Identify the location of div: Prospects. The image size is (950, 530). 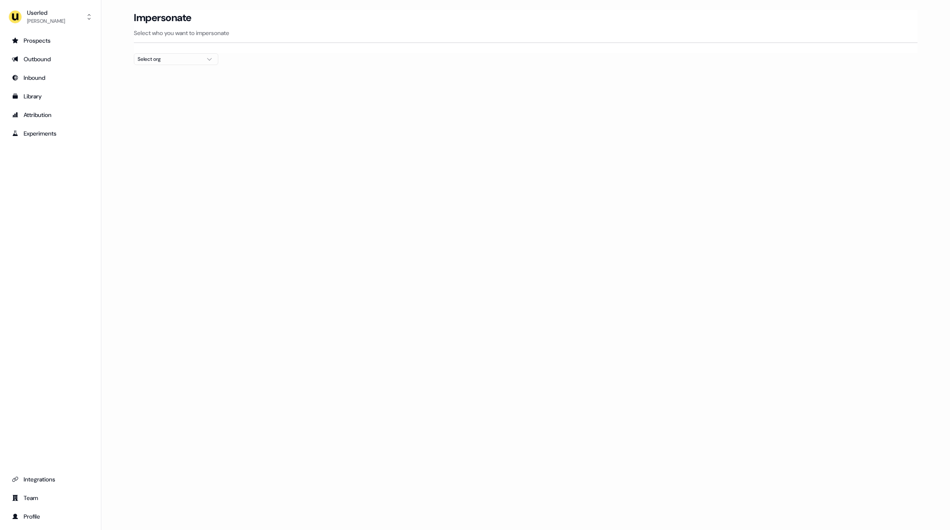
(50, 41).